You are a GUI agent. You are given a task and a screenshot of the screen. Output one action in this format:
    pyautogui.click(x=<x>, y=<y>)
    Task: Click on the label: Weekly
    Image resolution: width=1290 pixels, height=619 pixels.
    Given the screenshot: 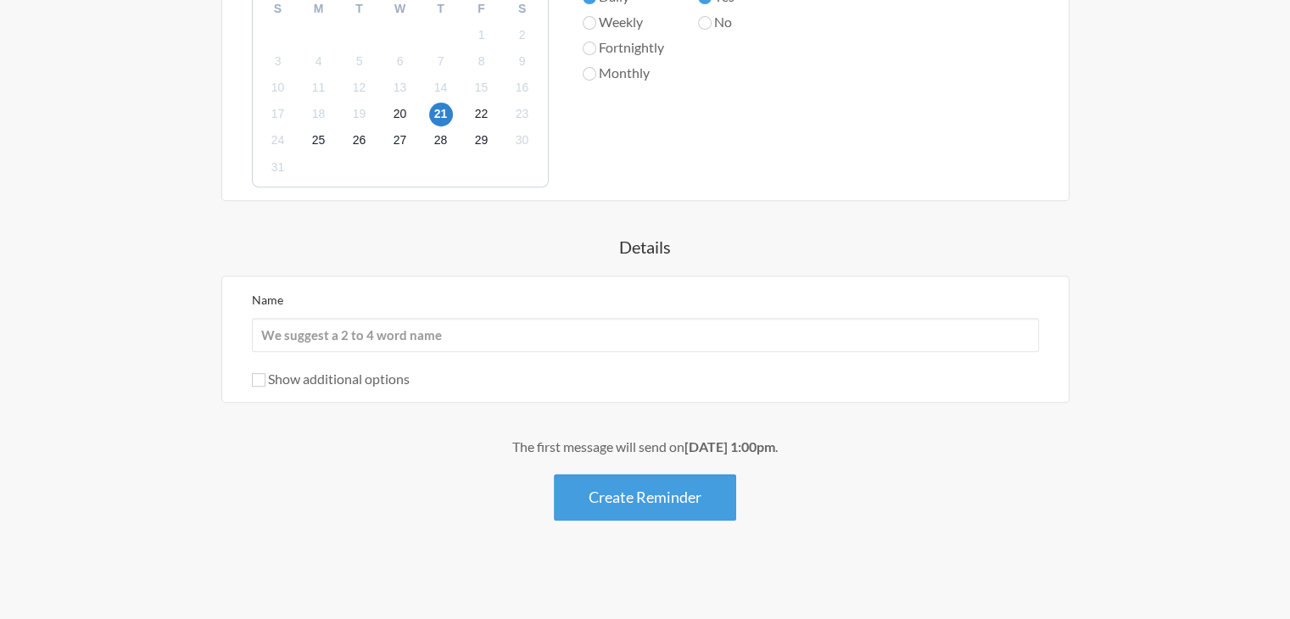 What is the action you would take?
    pyautogui.click(x=623, y=22)
    